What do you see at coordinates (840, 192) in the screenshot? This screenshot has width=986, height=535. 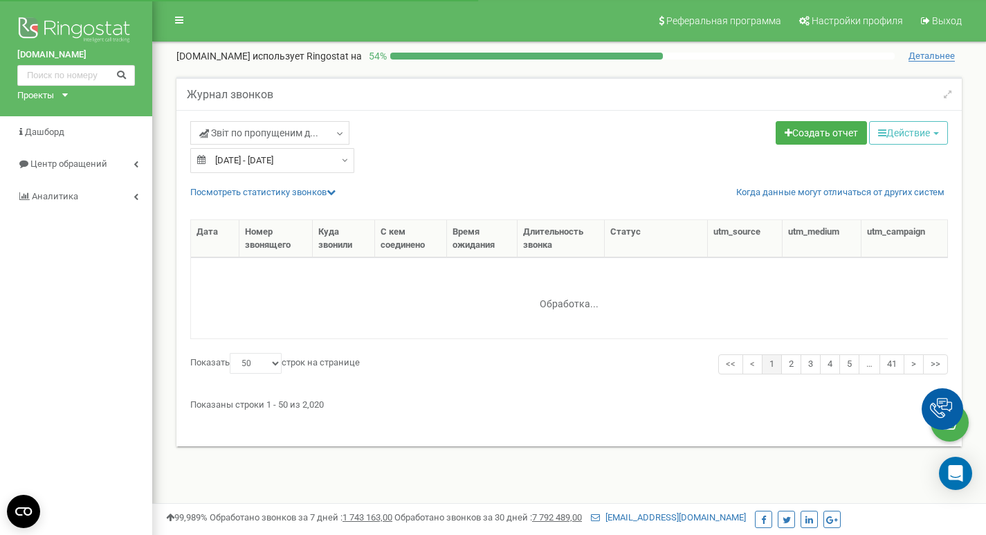 I see `a: Когда данные могут отличаться от других систем` at bounding box center [840, 192].